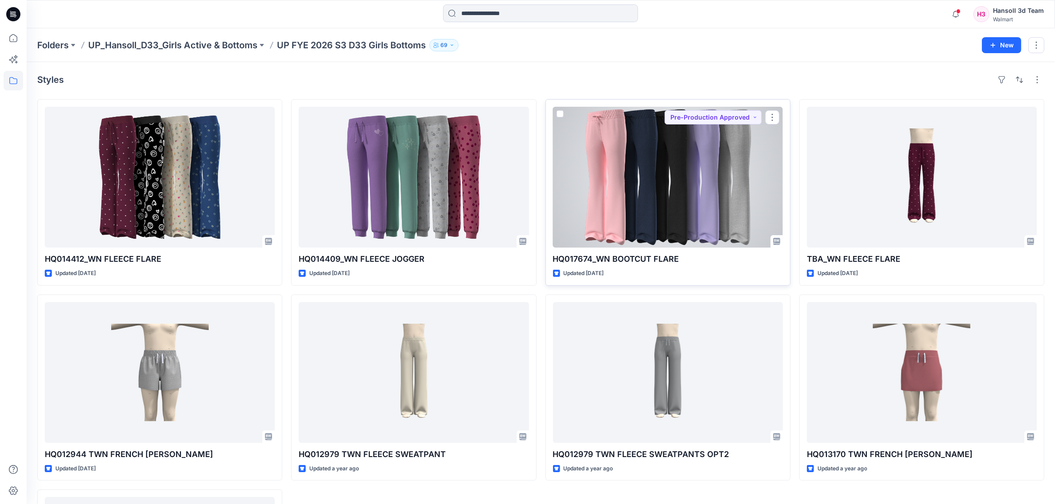 The width and height of the screenshot is (1055, 504). Describe the element at coordinates (53, 45) in the screenshot. I see `p: Folders` at that location.